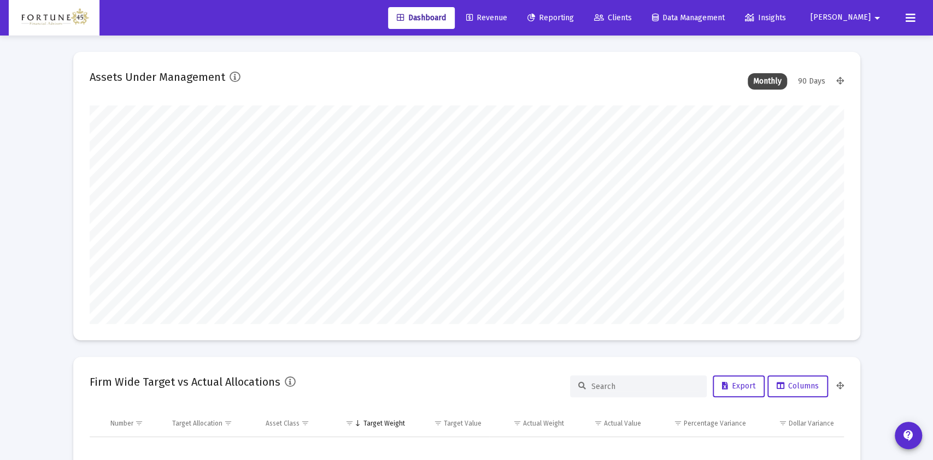 Image resolution: width=933 pixels, height=460 pixels. What do you see at coordinates (738, 386) in the screenshot?
I see `button: Export` at bounding box center [738, 386].